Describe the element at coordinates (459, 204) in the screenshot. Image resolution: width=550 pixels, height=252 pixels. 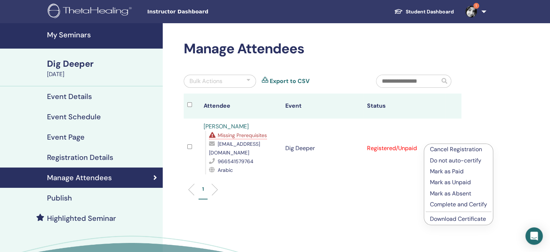
I see `p: Complete and Certify` at that location.